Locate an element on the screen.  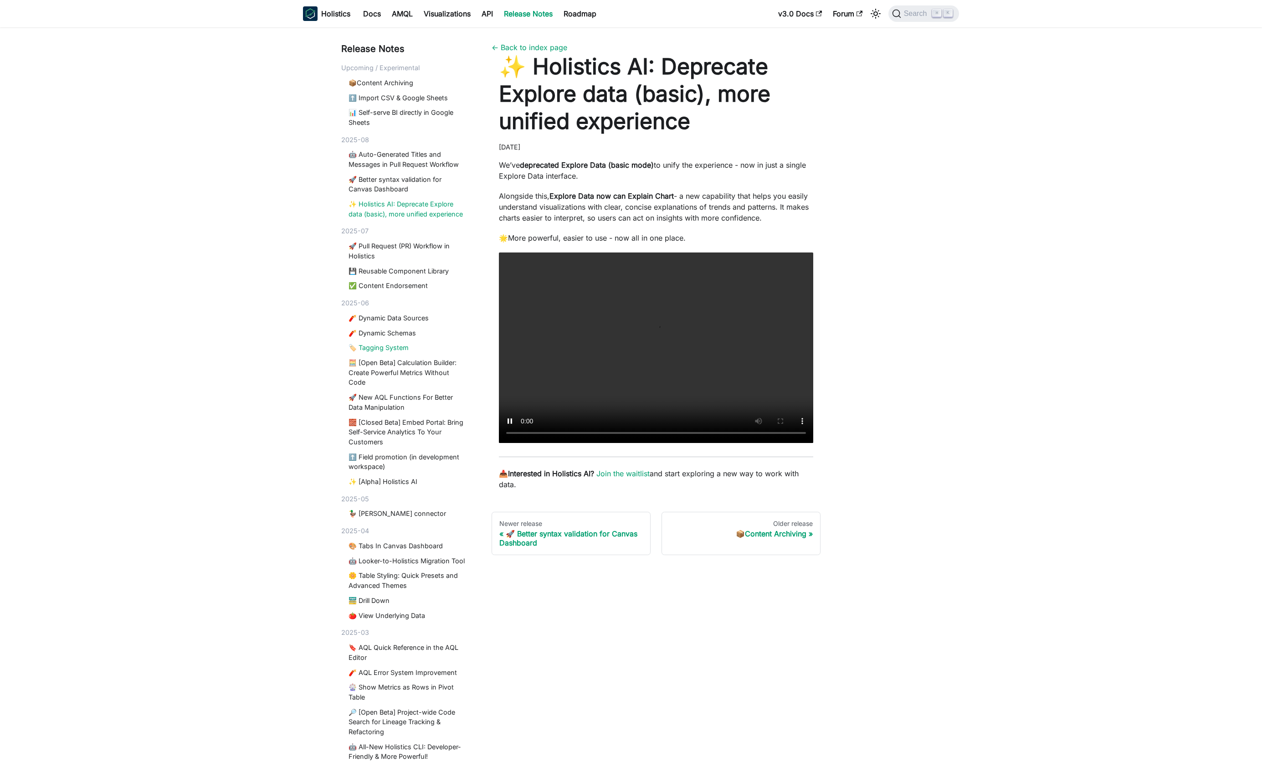
div: 2025-06 is located at coordinates (405, 303).